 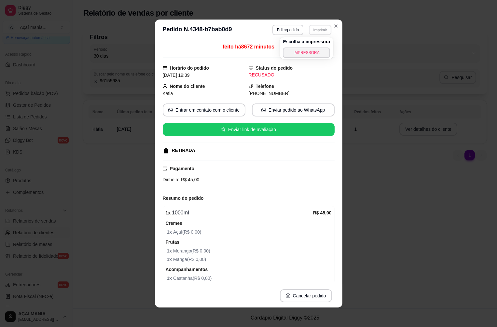 What do you see at coordinates (223, 129) in the screenshot?
I see `span: star` at bounding box center [223, 129].